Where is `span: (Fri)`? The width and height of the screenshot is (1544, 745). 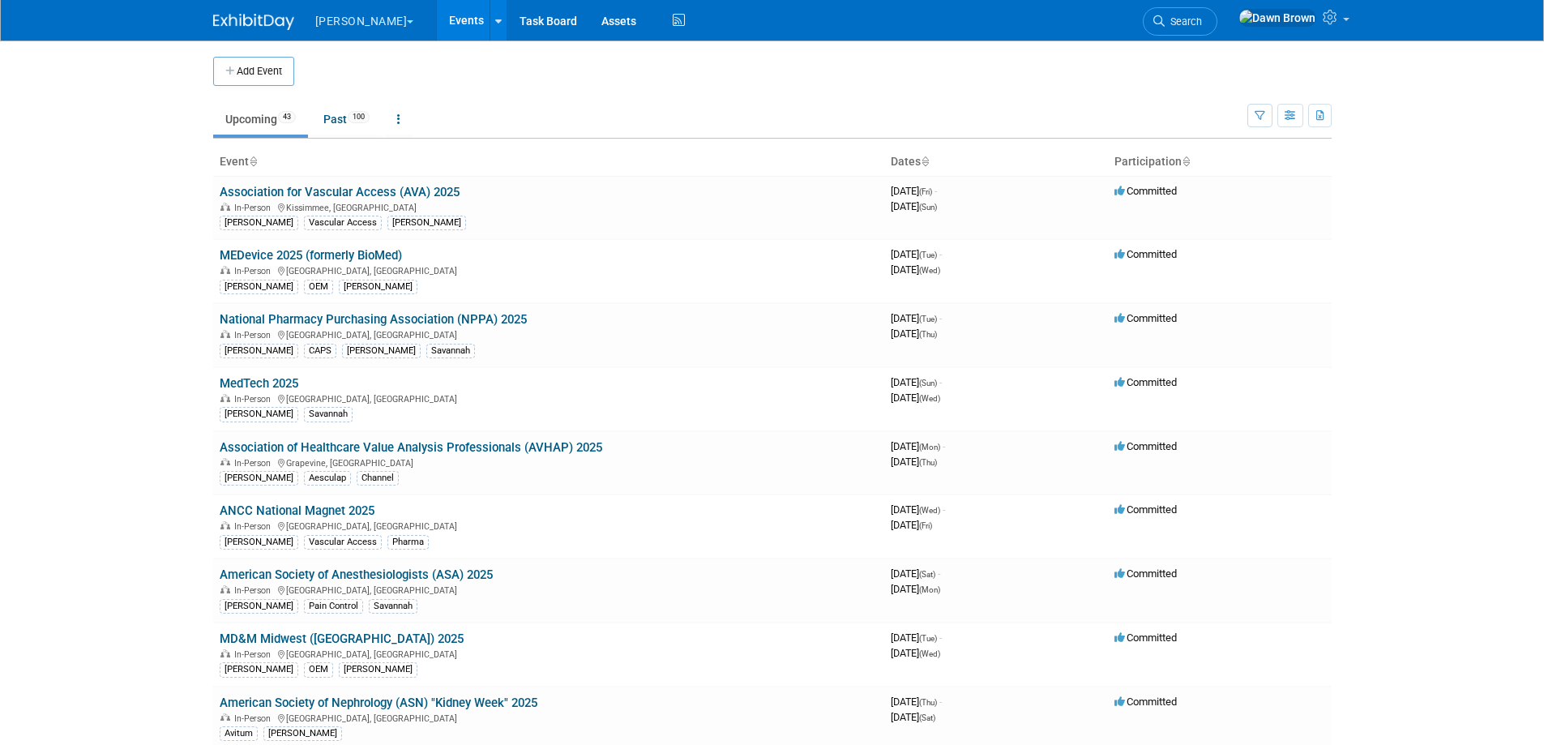
span: (Fri) is located at coordinates (926, 525).